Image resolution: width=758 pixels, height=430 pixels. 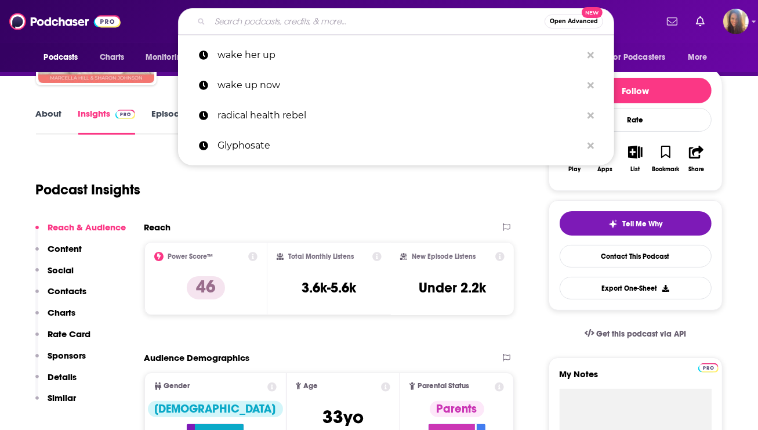 What do you see at coordinates (396, 55) in the screenshot?
I see `a: wake her up` at bounding box center [396, 55].